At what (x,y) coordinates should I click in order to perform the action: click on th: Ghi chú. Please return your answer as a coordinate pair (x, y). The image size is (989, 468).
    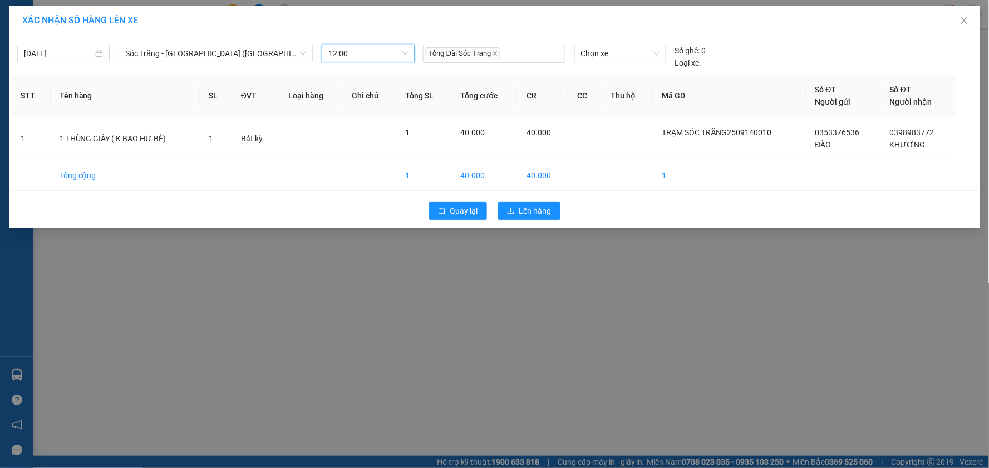
    Looking at the image, I should click on (369, 96).